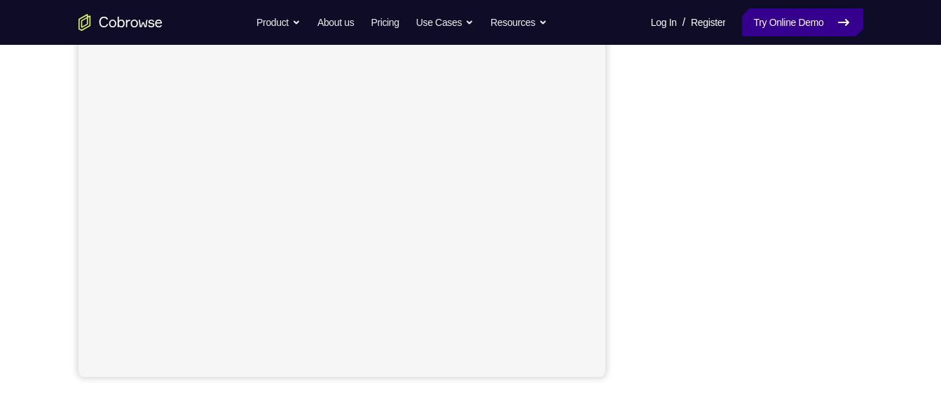 The image size is (941, 412). I want to click on a: Register, so click(707, 22).